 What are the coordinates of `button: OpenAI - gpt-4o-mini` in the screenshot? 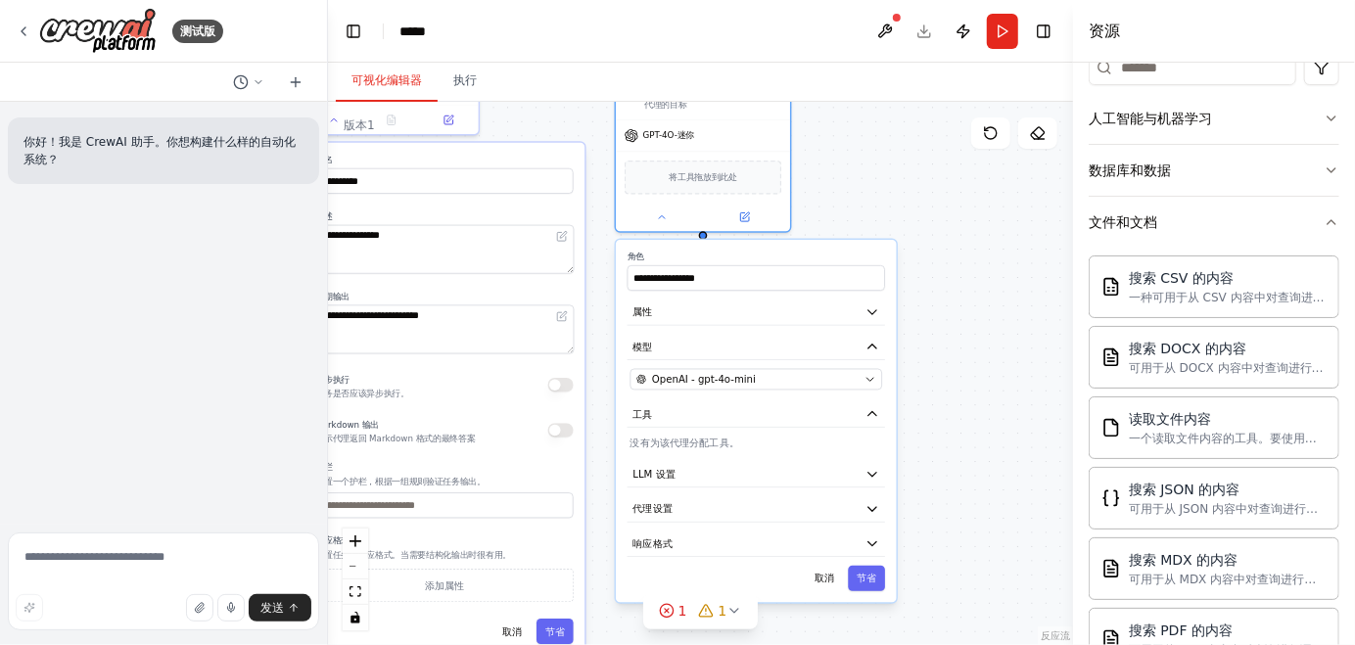 It's located at (757, 380).